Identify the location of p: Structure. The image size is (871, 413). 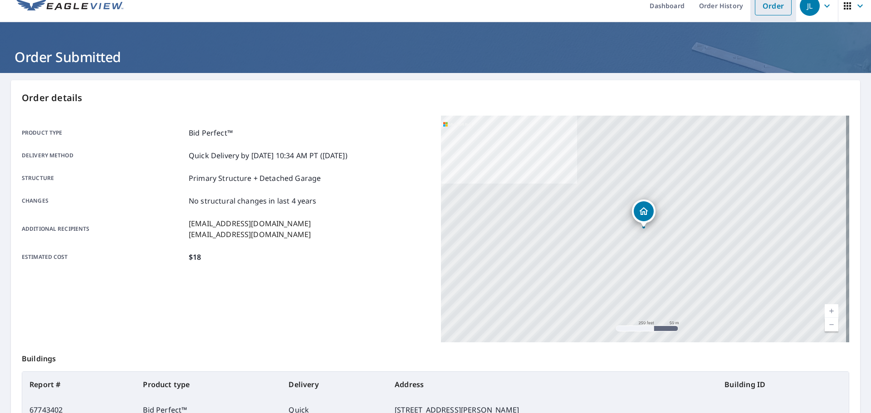
(103, 178).